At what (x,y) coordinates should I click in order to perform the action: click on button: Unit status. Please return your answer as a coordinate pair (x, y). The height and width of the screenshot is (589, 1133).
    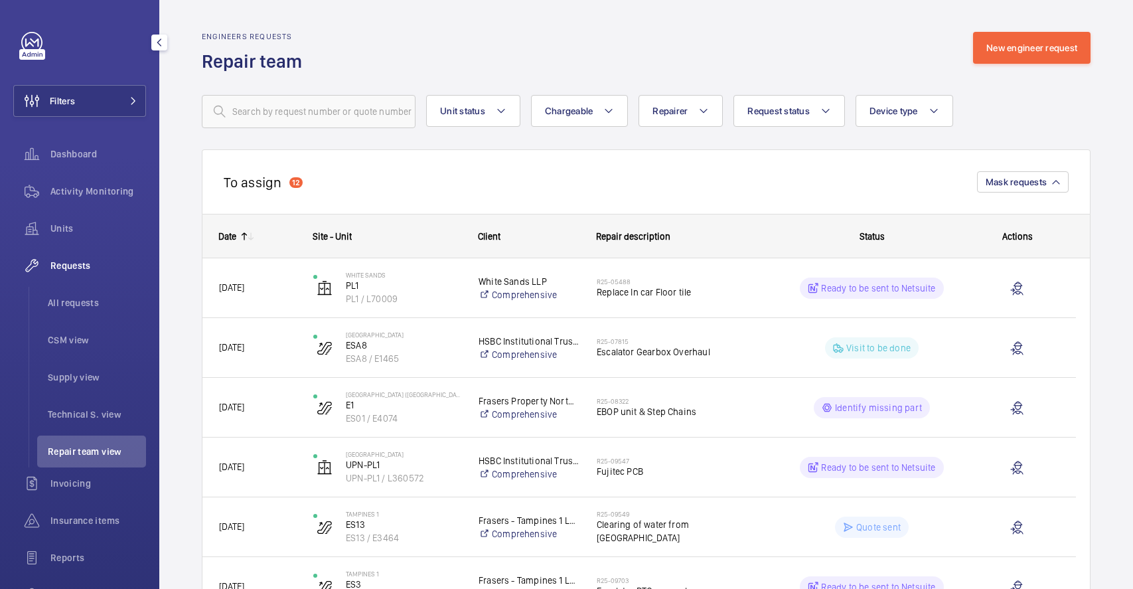
    Looking at the image, I should click on (473, 111).